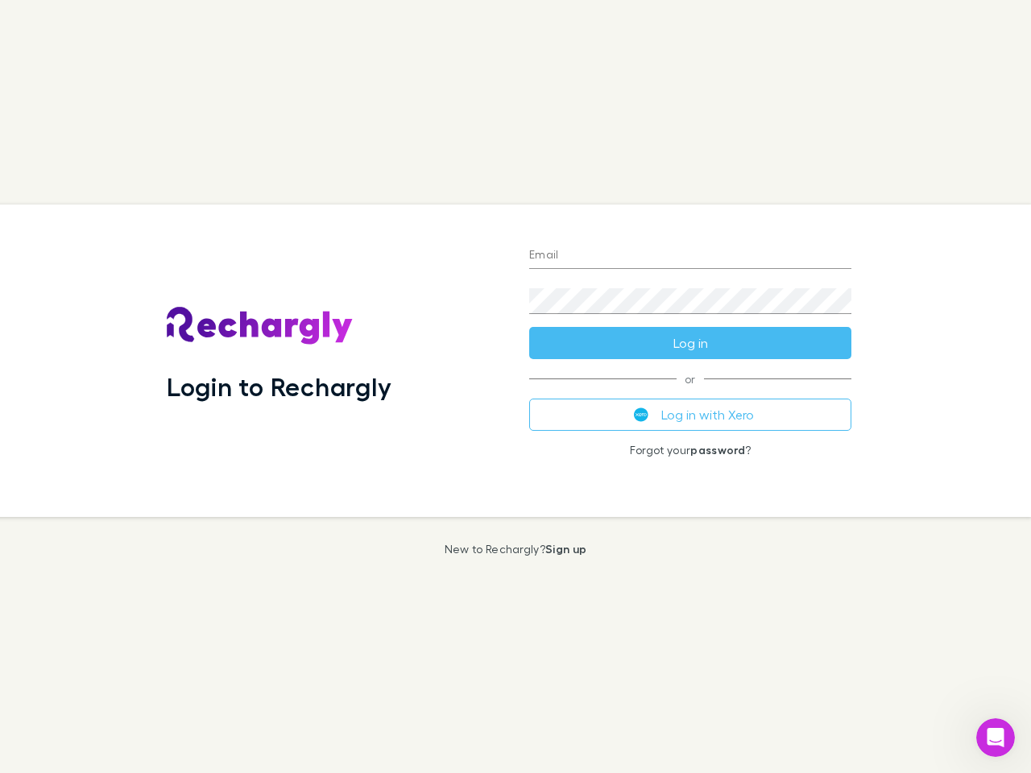 The width and height of the screenshot is (1031, 773). I want to click on img: Xero's logo, so click(641, 415).